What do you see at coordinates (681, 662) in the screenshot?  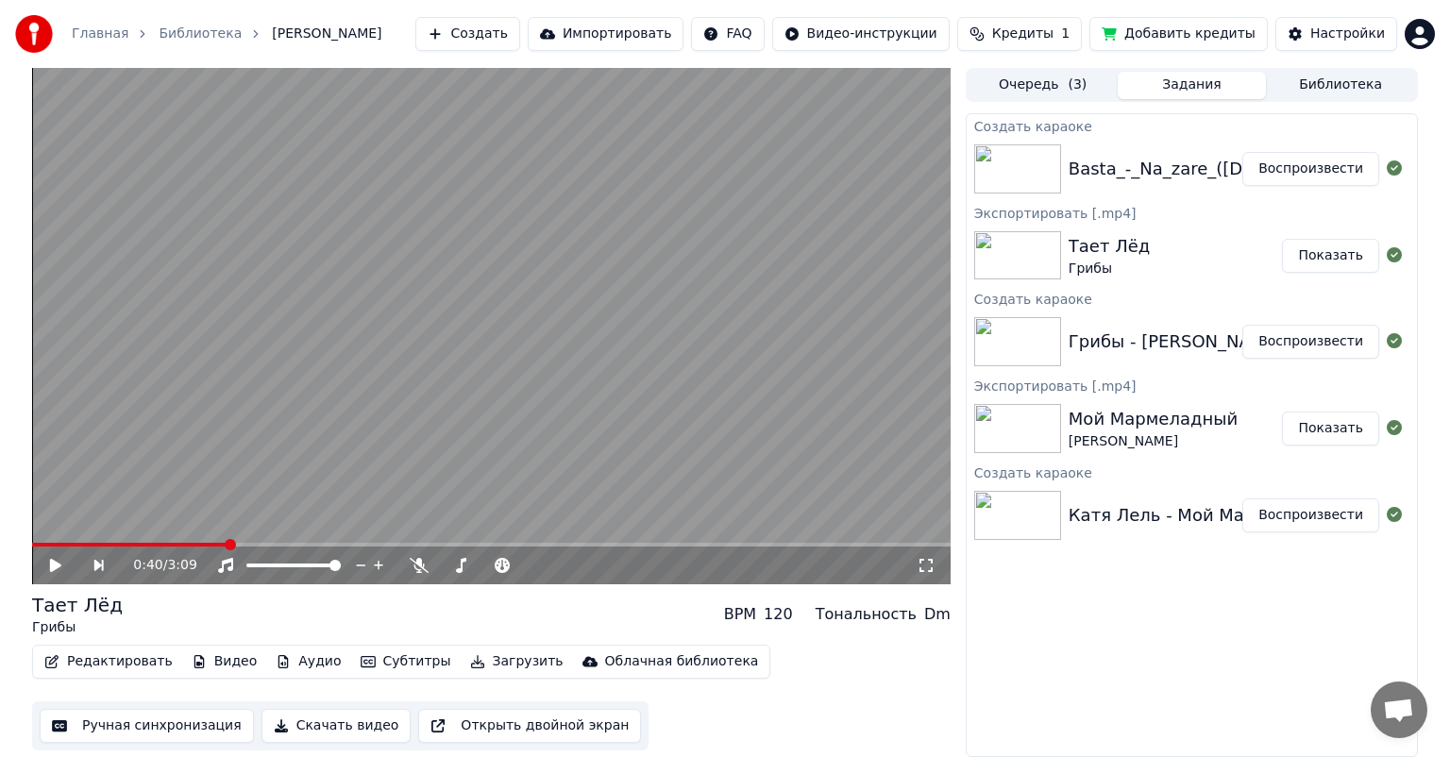 I see `div: Облачная библиотека` at bounding box center [681, 662].